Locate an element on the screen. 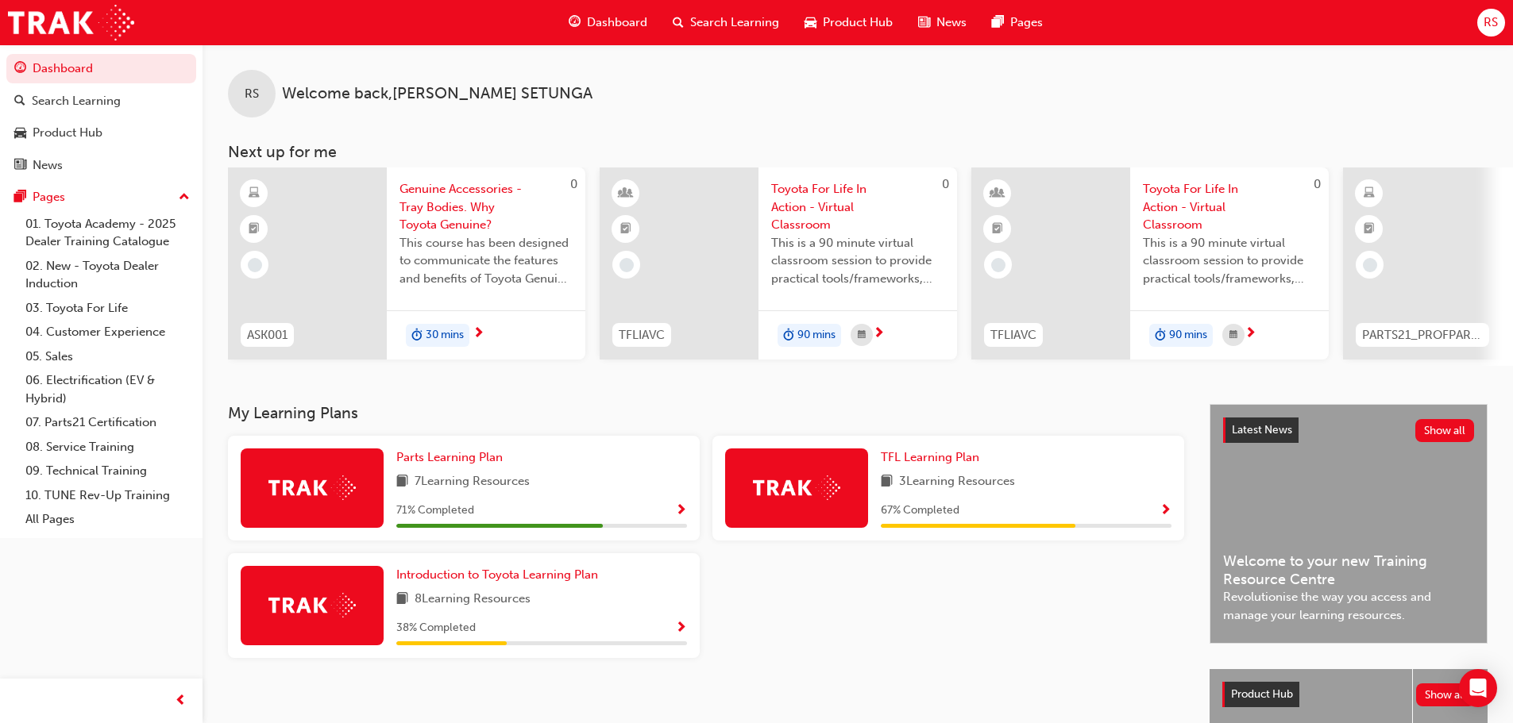 This screenshot has width=1513, height=723. span: PARTS21_PROFPART1_0923_EL is located at coordinates (1422, 335).